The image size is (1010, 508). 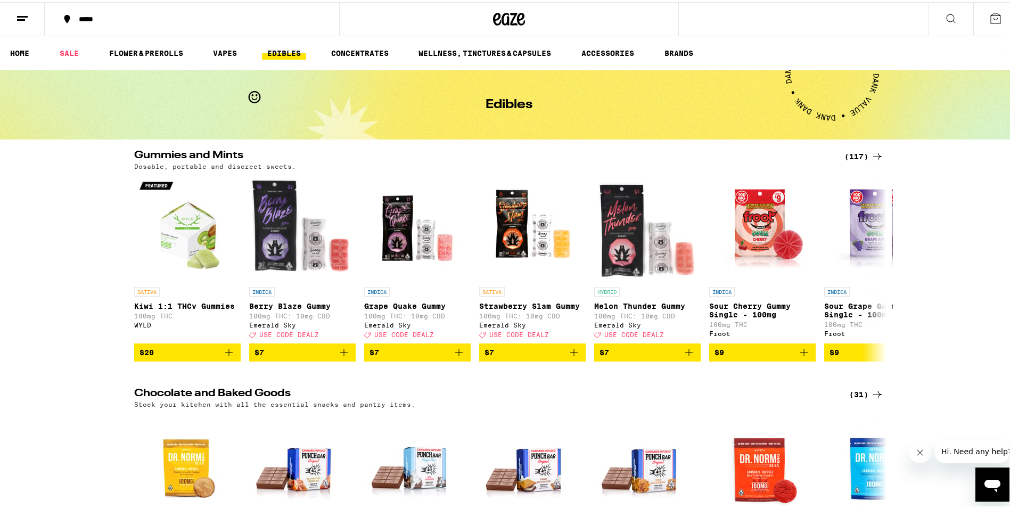 What do you see at coordinates (187, 304) in the screenshot?
I see `p: Kiwi 1:1 THCv Gummies` at bounding box center [187, 304].